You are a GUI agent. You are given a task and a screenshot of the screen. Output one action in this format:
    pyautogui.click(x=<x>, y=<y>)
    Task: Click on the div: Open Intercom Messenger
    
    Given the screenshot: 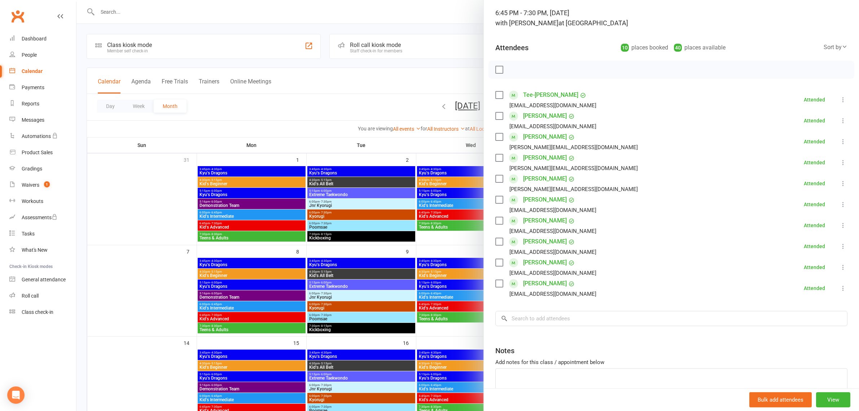 What is the action you would take?
    pyautogui.click(x=16, y=395)
    